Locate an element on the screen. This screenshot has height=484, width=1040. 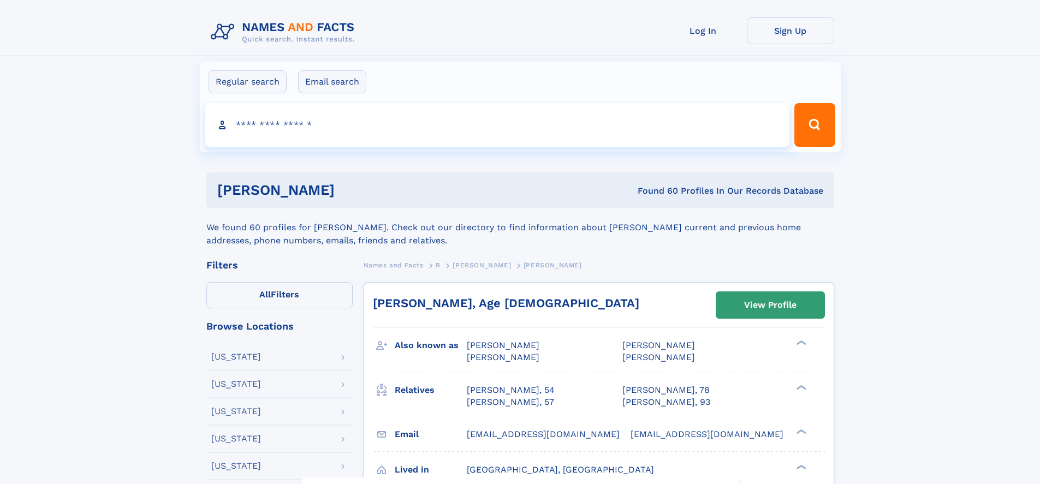
a: View Profile is located at coordinates (770, 305).